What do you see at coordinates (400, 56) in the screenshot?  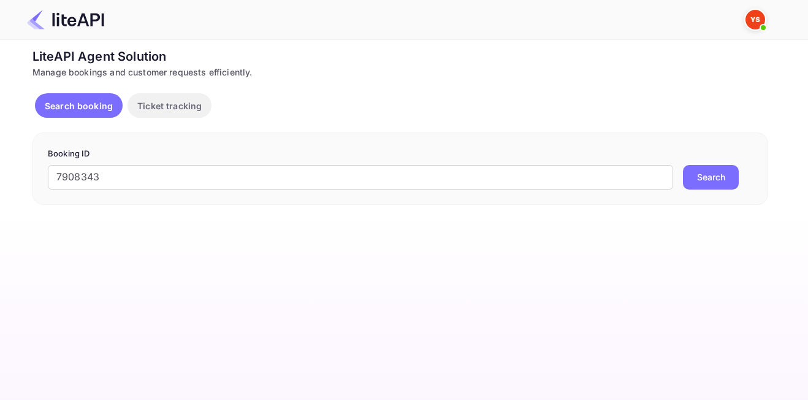 I see `div: LiteAPI Agent Solution` at bounding box center [400, 56].